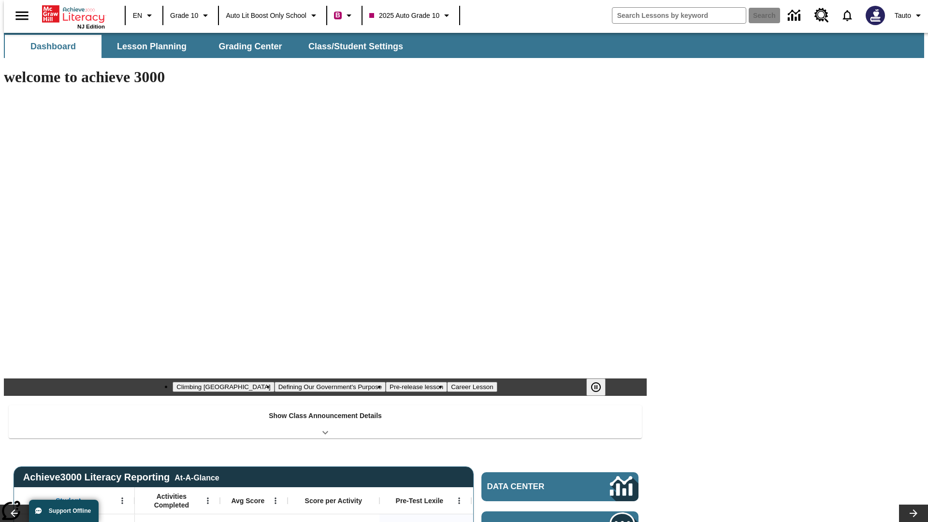 This screenshot has height=522, width=928. I want to click on span: Student, so click(68, 501).